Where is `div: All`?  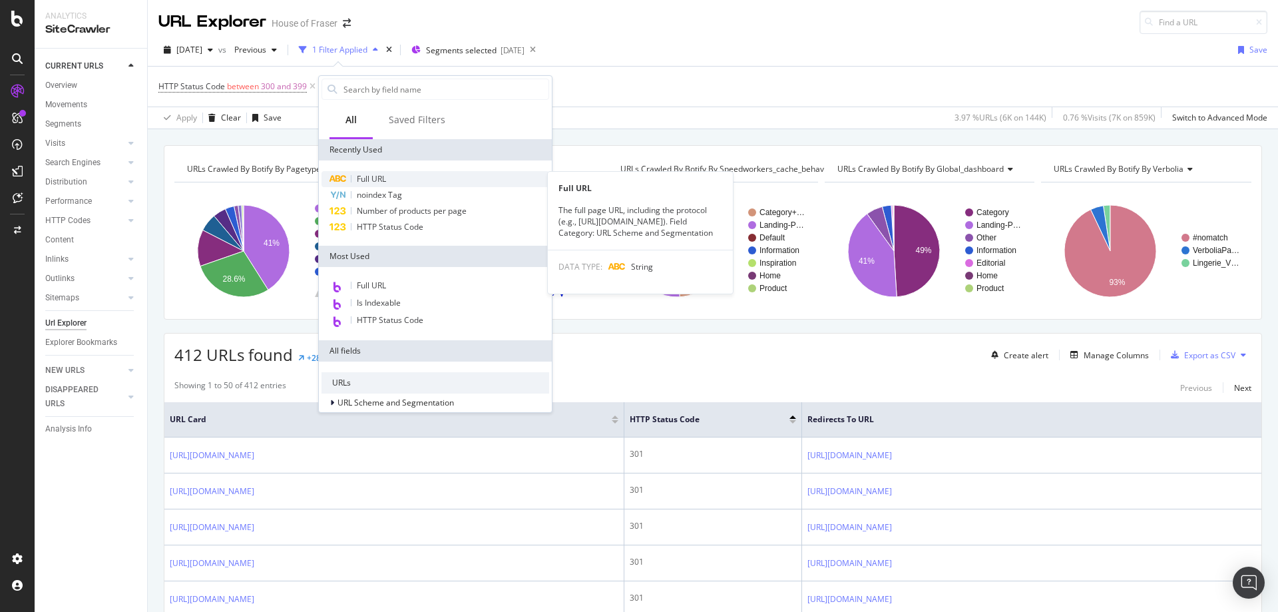 div: All is located at coordinates (351, 120).